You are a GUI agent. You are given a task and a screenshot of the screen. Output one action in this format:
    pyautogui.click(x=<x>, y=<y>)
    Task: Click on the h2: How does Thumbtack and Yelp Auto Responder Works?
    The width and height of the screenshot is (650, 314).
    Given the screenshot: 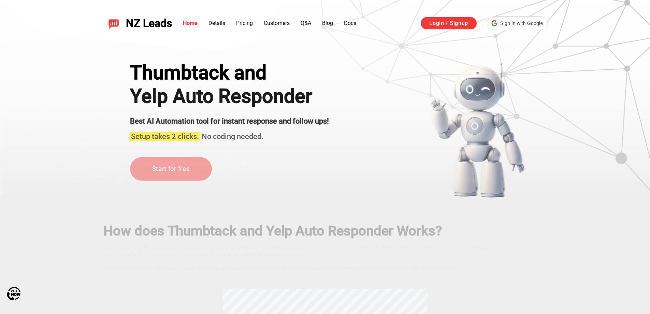 What is the action you would take?
    pyautogui.click(x=325, y=231)
    